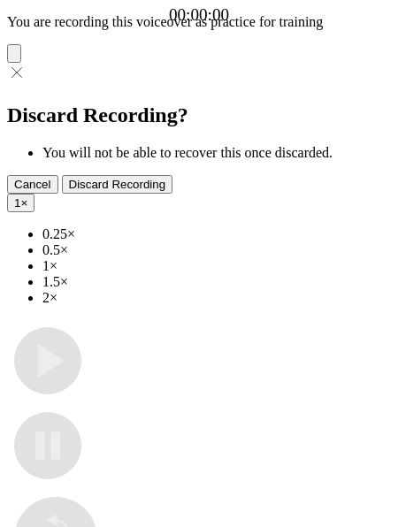 The width and height of the screenshot is (398, 527). What do you see at coordinates (17, 202) in the screenshot?
I see `span: 1` at bounding box center [17, 202].